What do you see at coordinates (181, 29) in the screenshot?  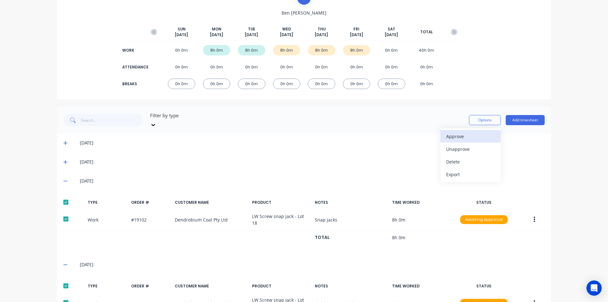 I see `span: SUN` at bounding box center [181, 29].